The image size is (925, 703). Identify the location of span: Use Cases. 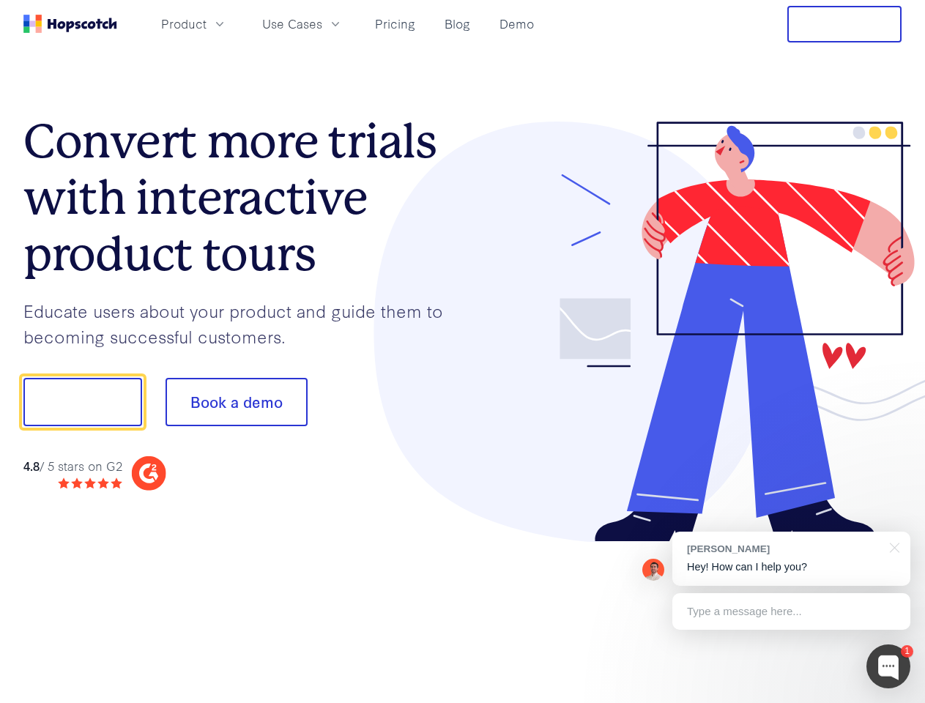
(292, 23).